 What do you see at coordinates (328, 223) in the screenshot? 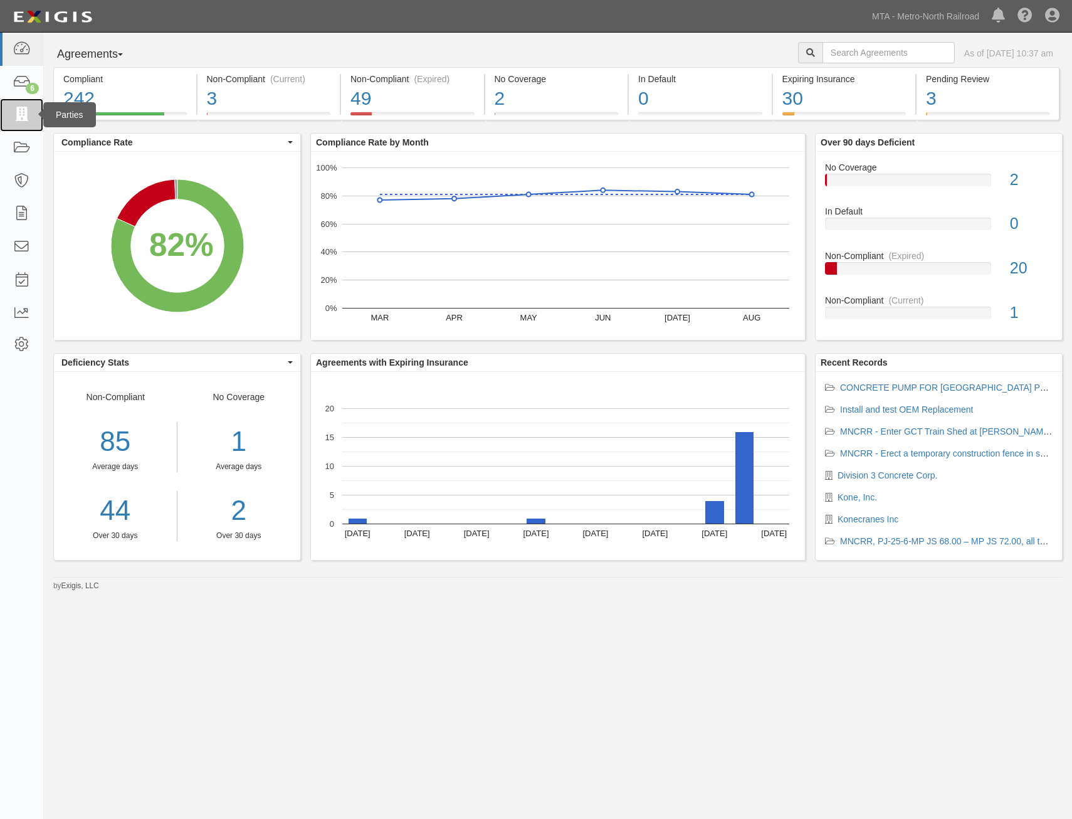
I see `text: 60%` at bounding box center [328, 223].